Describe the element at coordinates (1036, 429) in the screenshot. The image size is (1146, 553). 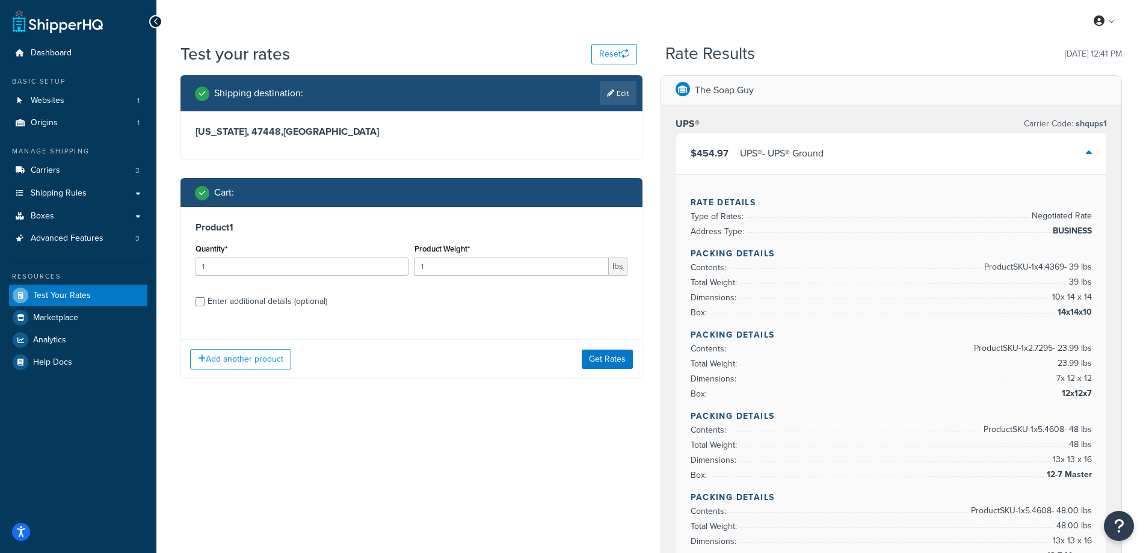
I see `span: Product SKU-1 x 5.4608 - 48 lbs` at that location.